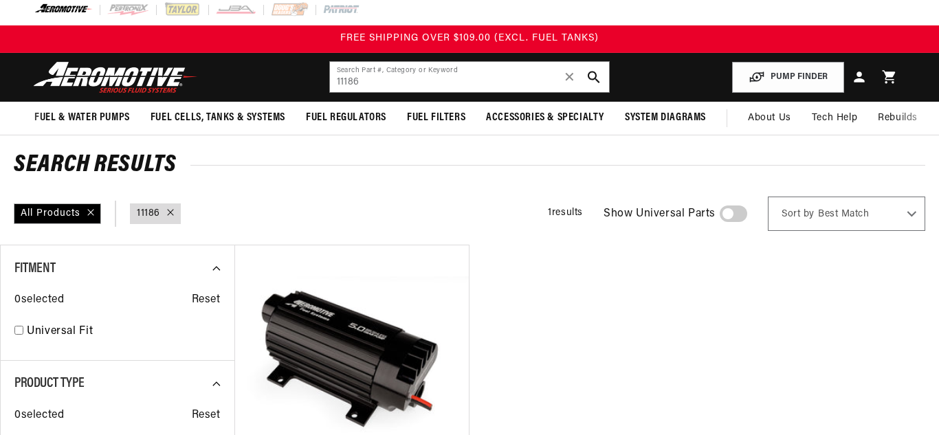 This screenshot has height=435, width=939. I want to click on span: Fuel & Water Pumps, so click(82, 118).